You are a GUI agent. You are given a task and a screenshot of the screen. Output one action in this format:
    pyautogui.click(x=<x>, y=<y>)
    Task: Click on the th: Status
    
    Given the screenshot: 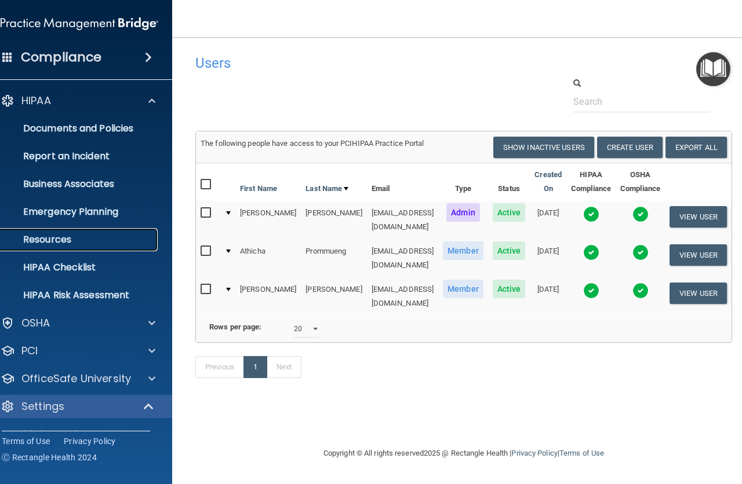 What is the action you would take?
    pyautogui.click(x=509, y=182)
    